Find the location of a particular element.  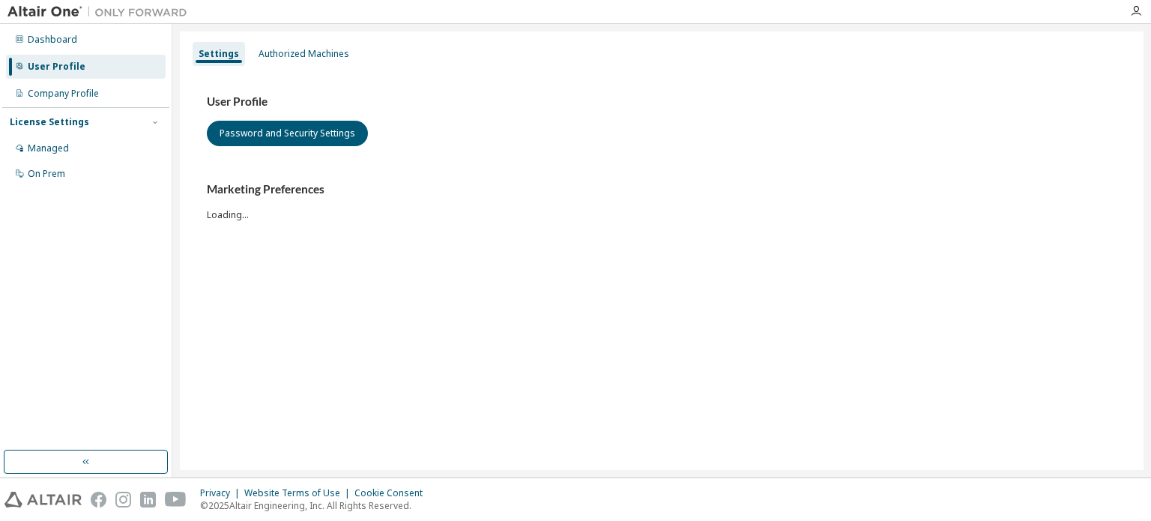

div: Loading... is located at coordinates (661, 201).